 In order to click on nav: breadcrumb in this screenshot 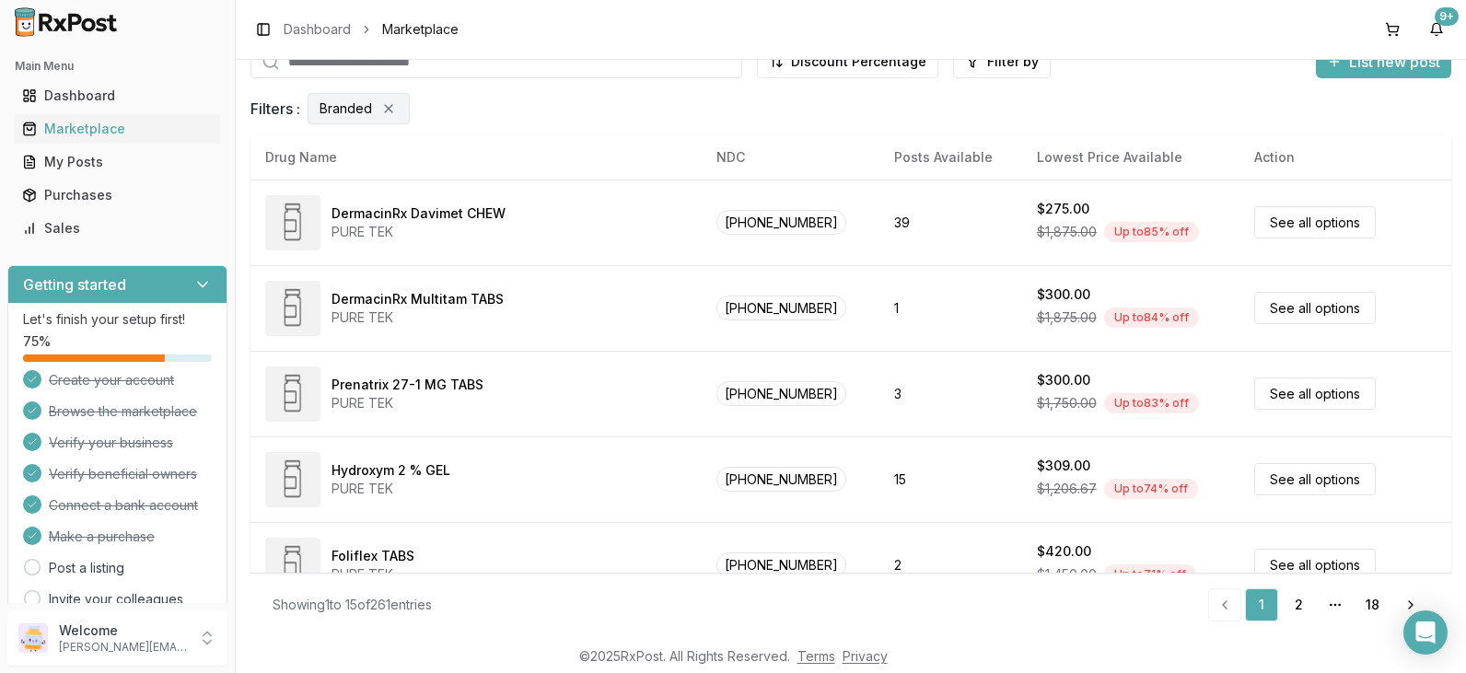, I will do `click(371, 29)`.